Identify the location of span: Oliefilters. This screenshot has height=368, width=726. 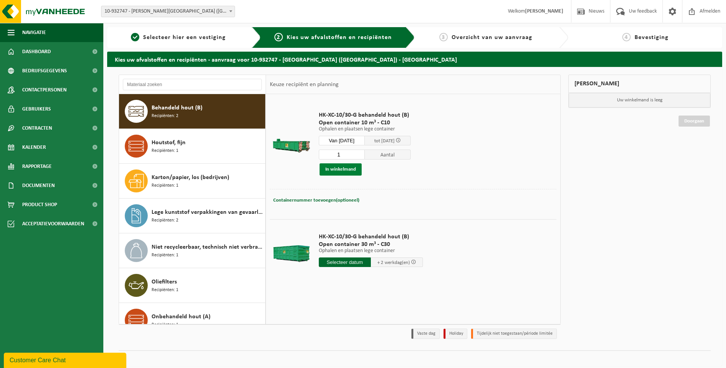
(164, 282).